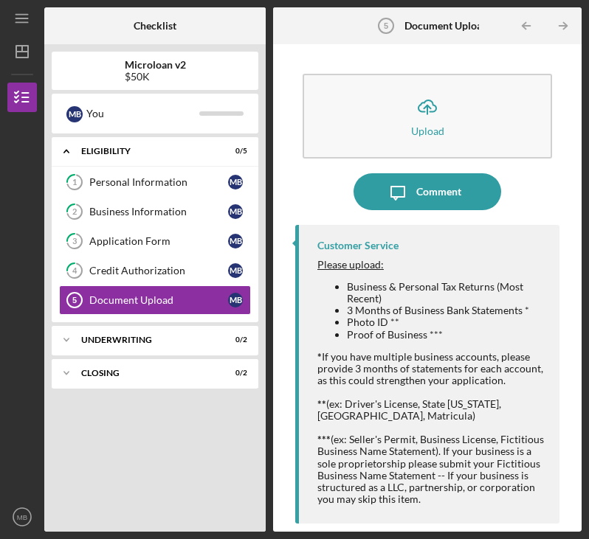 This screenshot has width=589, height=539. What do you see at coordinates (22, 517) in the screenshot?
I see `button: MB` at bounding box center [22, 517].